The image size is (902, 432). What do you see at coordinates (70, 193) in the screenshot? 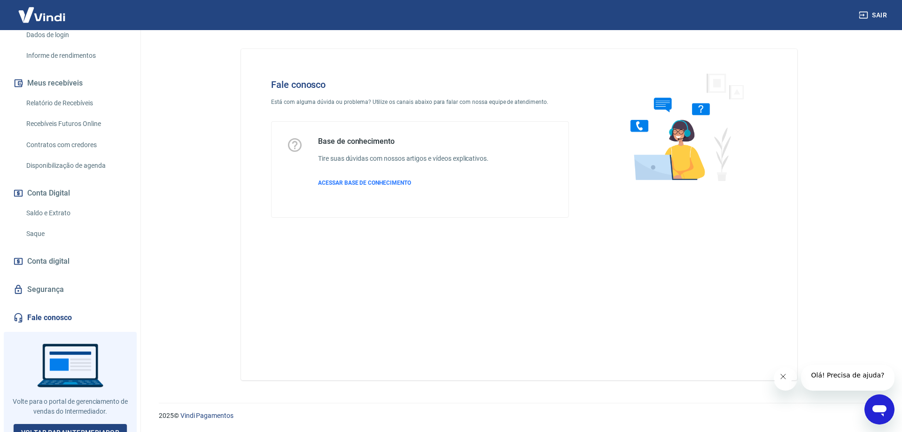
I see `button: Conta Digital` at bounding box center [70, 193].